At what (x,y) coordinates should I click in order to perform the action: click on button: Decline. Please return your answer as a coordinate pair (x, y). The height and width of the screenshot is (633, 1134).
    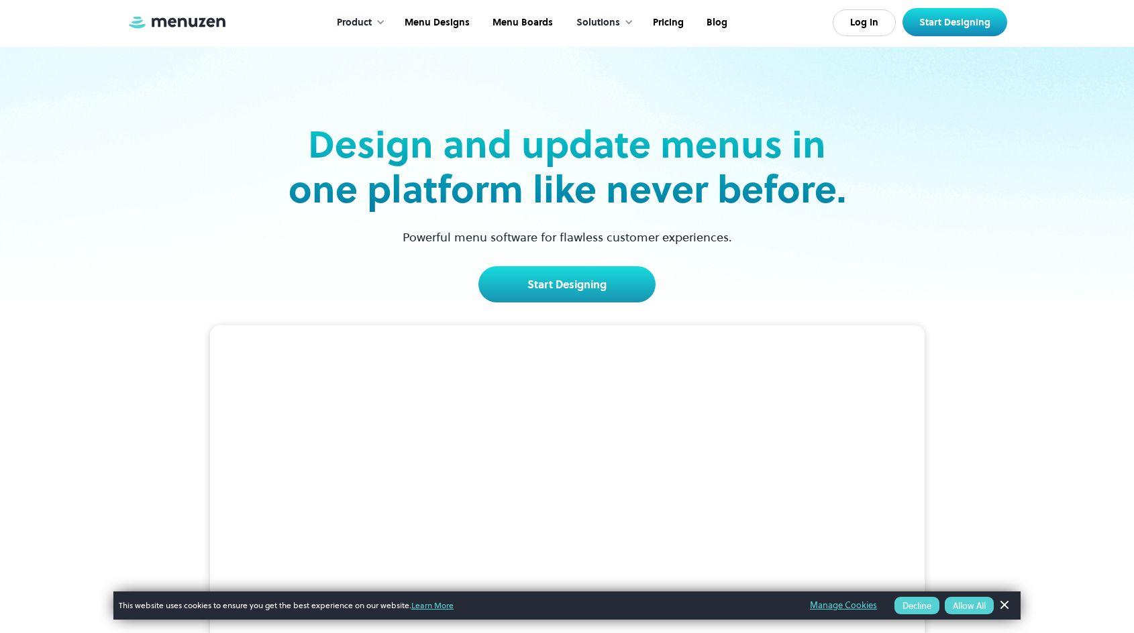
    Looking at the image, I should click on (916, 606).